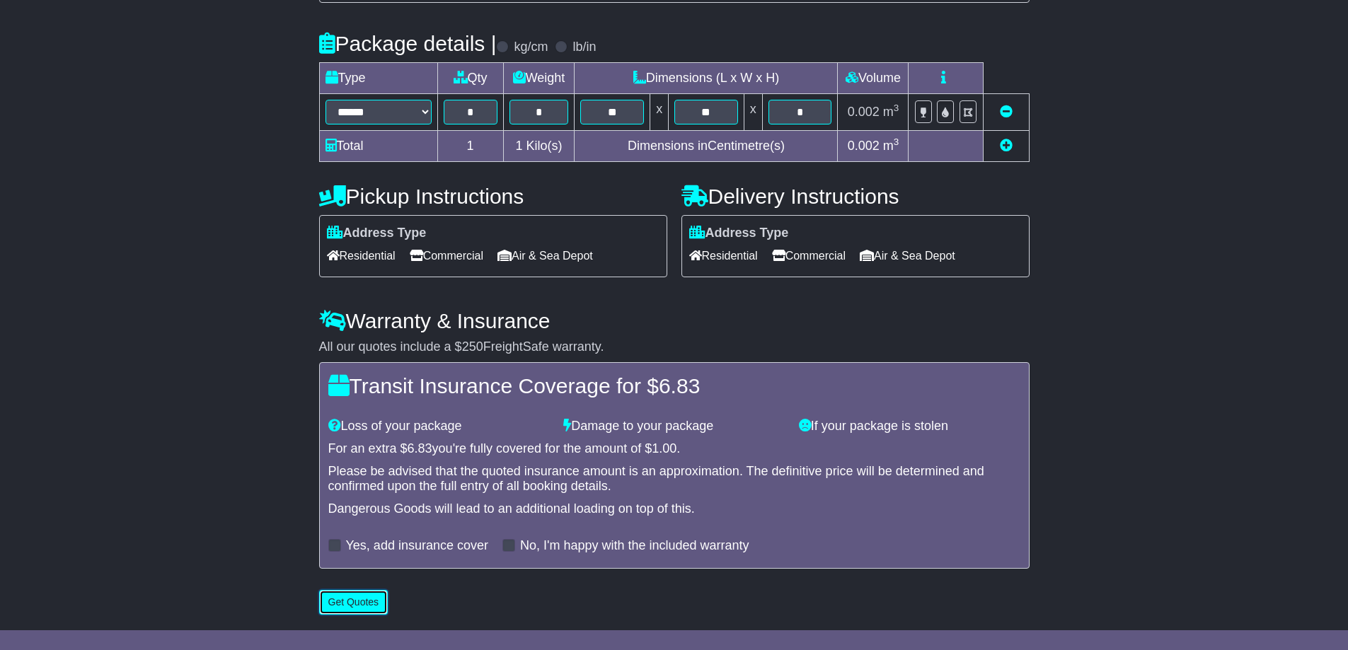 This screenshot has width=1348, height=650. What do you see at coordinates (538, 79) in the screenshot?
I see `td: Weight` at bounding box center [538, 79].